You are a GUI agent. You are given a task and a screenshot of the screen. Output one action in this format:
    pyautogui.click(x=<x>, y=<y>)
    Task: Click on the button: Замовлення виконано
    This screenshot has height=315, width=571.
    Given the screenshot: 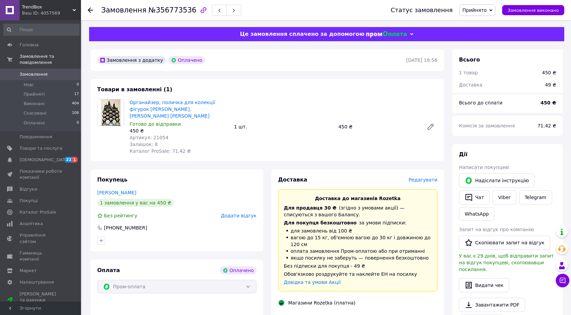 What is the action you would take?
    pyautogui.click(x=533, y=10)
    